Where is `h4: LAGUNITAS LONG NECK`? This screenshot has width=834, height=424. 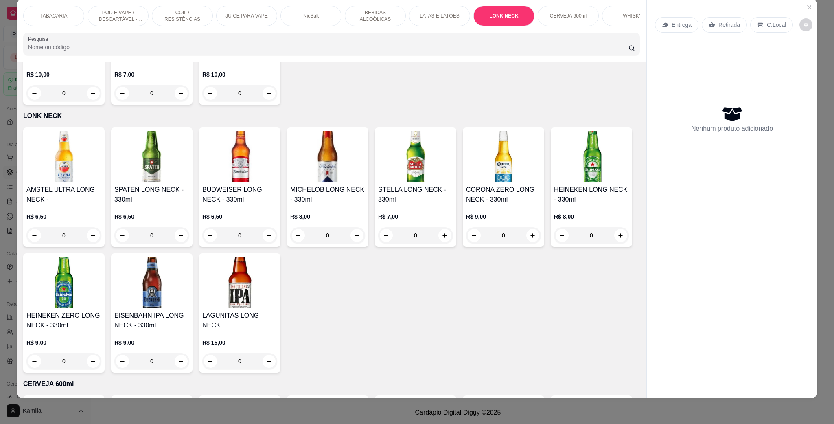 h4: LAGUNITAS LONG NECK is located at coordinates (240, 320).